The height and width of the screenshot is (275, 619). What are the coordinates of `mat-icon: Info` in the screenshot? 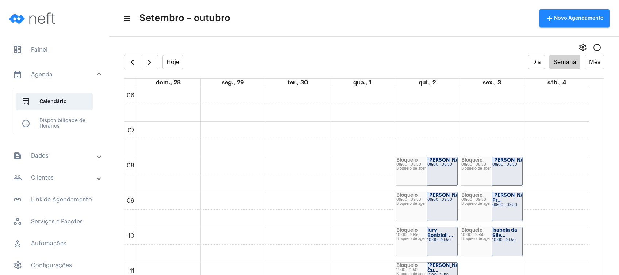 It's located at (597, 47).